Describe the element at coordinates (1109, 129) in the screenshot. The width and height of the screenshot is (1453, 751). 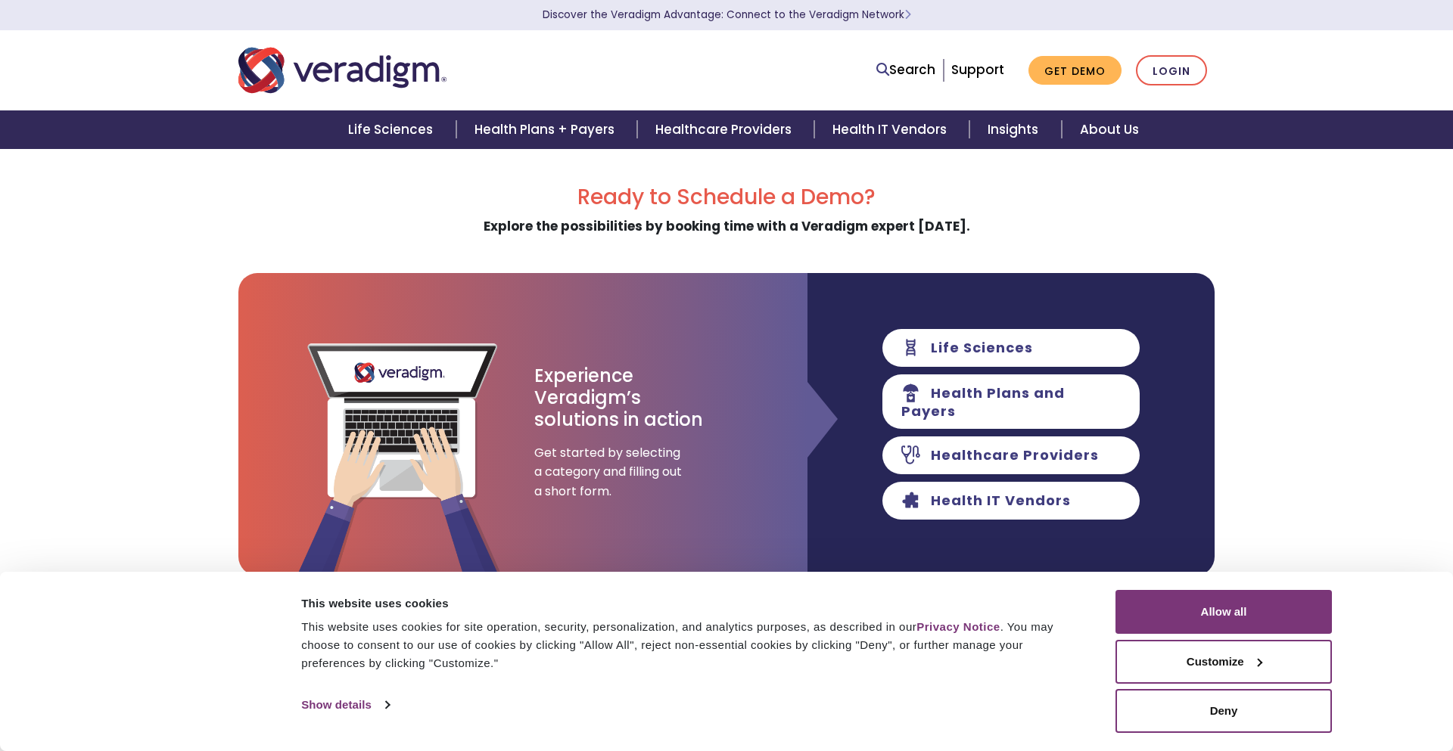
I see `a: About Us` at that location.